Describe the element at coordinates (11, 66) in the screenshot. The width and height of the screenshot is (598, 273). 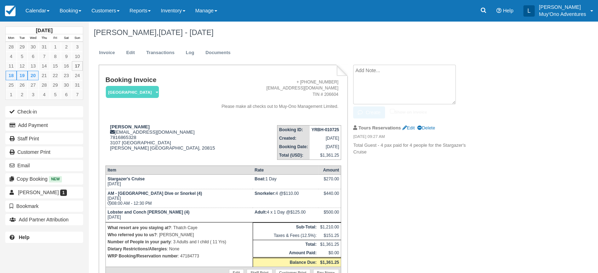
I see `a: 11` at that location.